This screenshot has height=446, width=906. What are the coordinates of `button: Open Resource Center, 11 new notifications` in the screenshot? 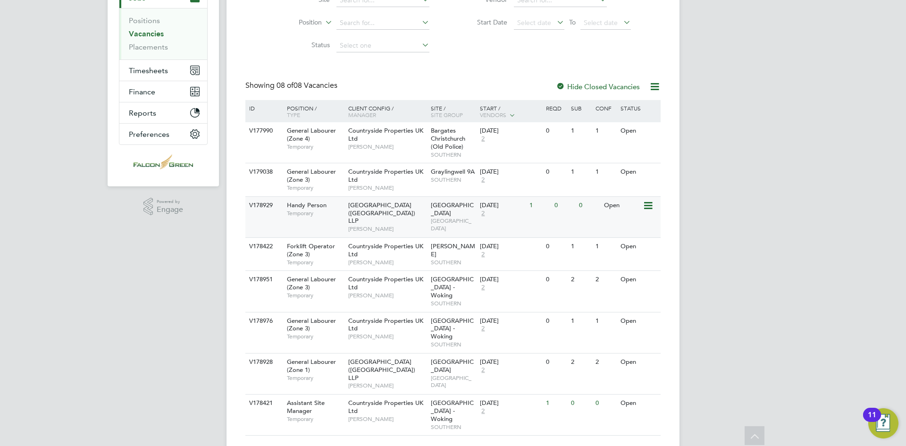 It's located at (884, 423).